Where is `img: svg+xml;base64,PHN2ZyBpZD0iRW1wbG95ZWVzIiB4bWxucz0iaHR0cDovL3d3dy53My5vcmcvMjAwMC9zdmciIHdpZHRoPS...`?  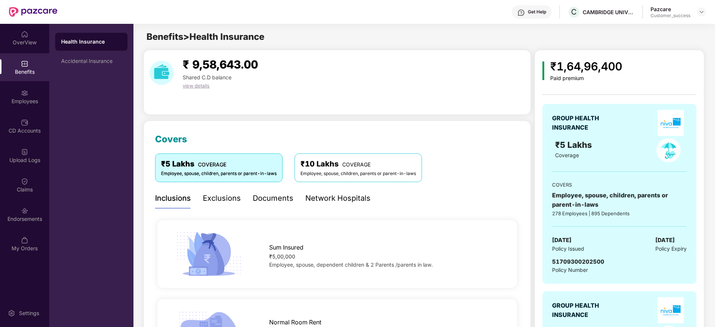 img: svg+xml;base64,PHN2ZyBpZD0iRW1wbG95ZWVzIiB4bWxucz0iaHR0cDovL3d3dy53My5vcmcvMjAwMC9zdmciIHdpZHRoPS... is located at coordinates (25, 93).